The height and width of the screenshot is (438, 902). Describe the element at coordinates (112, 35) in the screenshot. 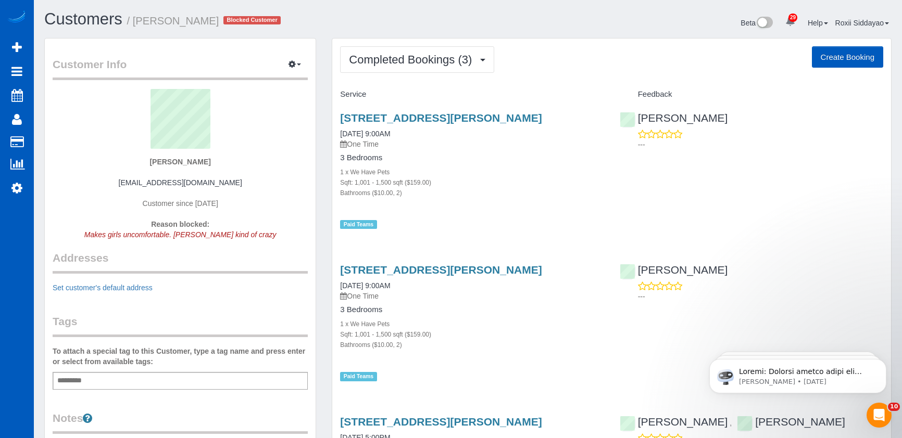

I see `p: Loremi: Dolorsi ametco adipi eli sedd Eiu tempor incidi utl ETD magnaal enimad minimven qu nost e...` at that location.